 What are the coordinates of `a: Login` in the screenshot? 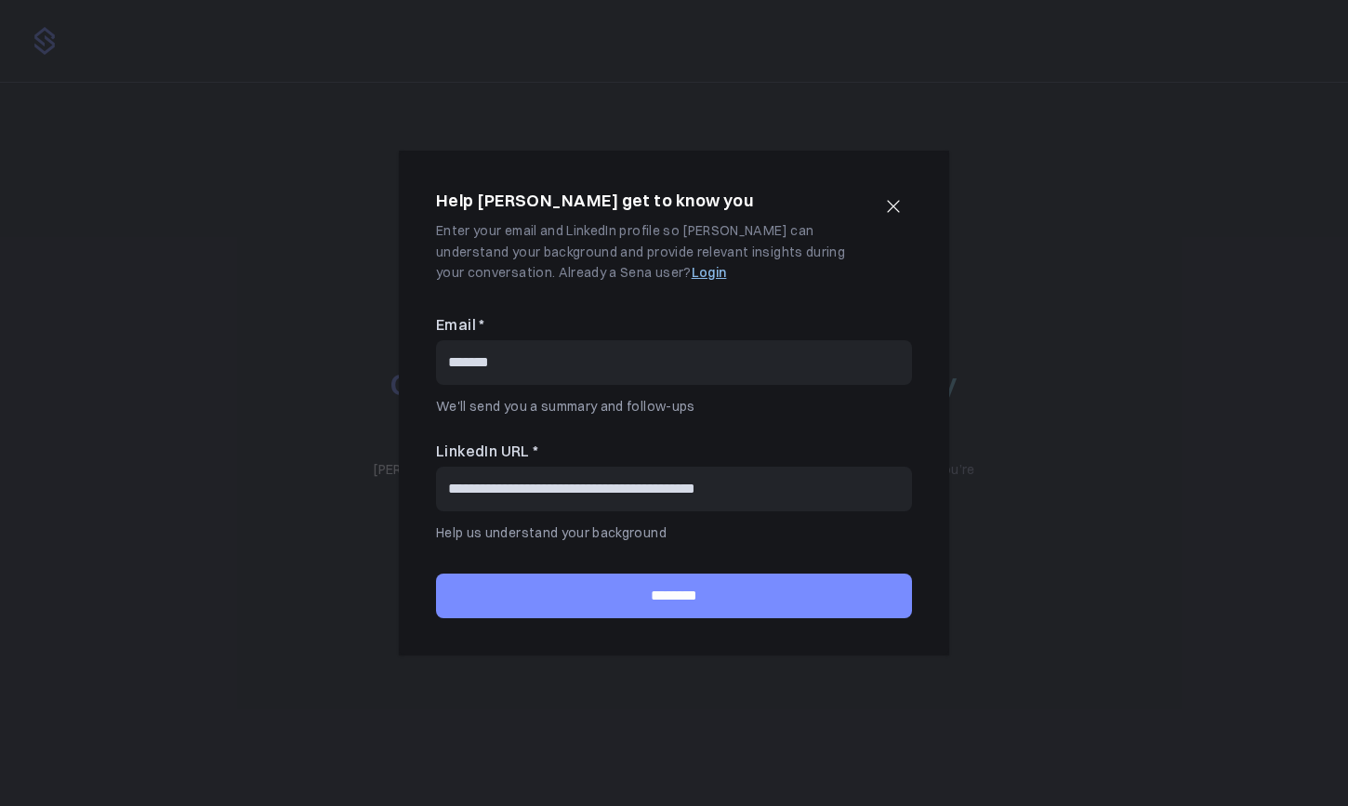 It's located at (709, 272).